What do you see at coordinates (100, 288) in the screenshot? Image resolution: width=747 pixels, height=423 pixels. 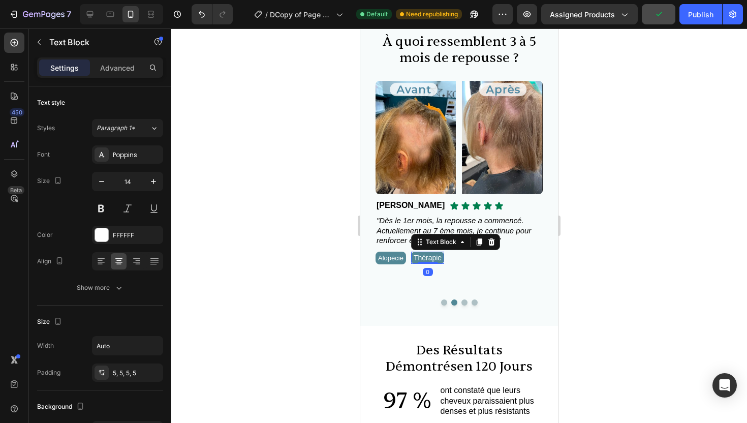 I see `div: Show more` at bounding box center [100, 288].